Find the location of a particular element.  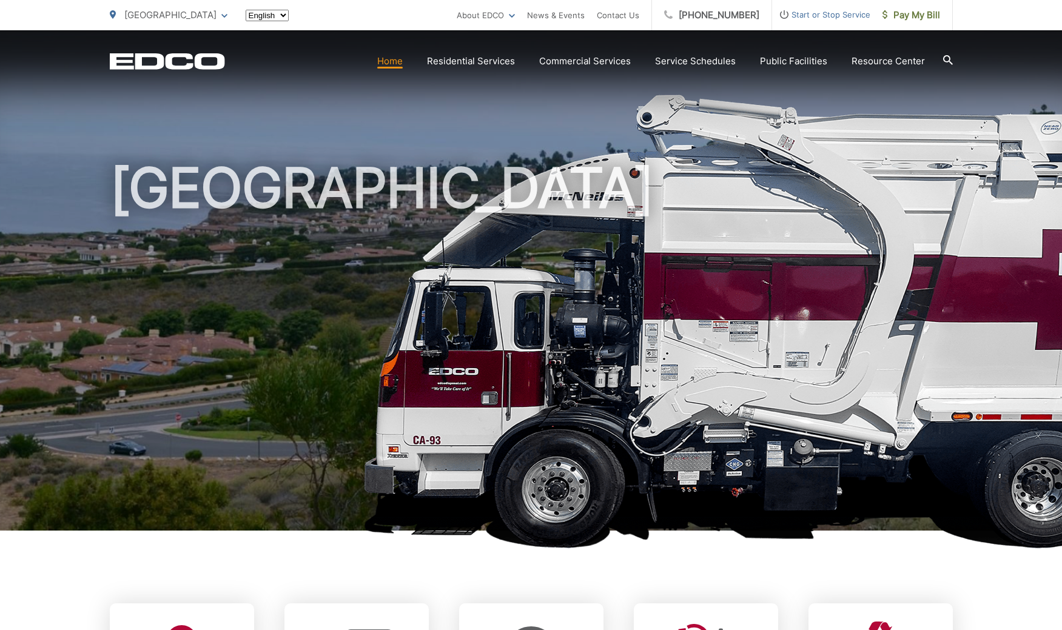

a: Service Schedules is located at coordinates (695, 61).